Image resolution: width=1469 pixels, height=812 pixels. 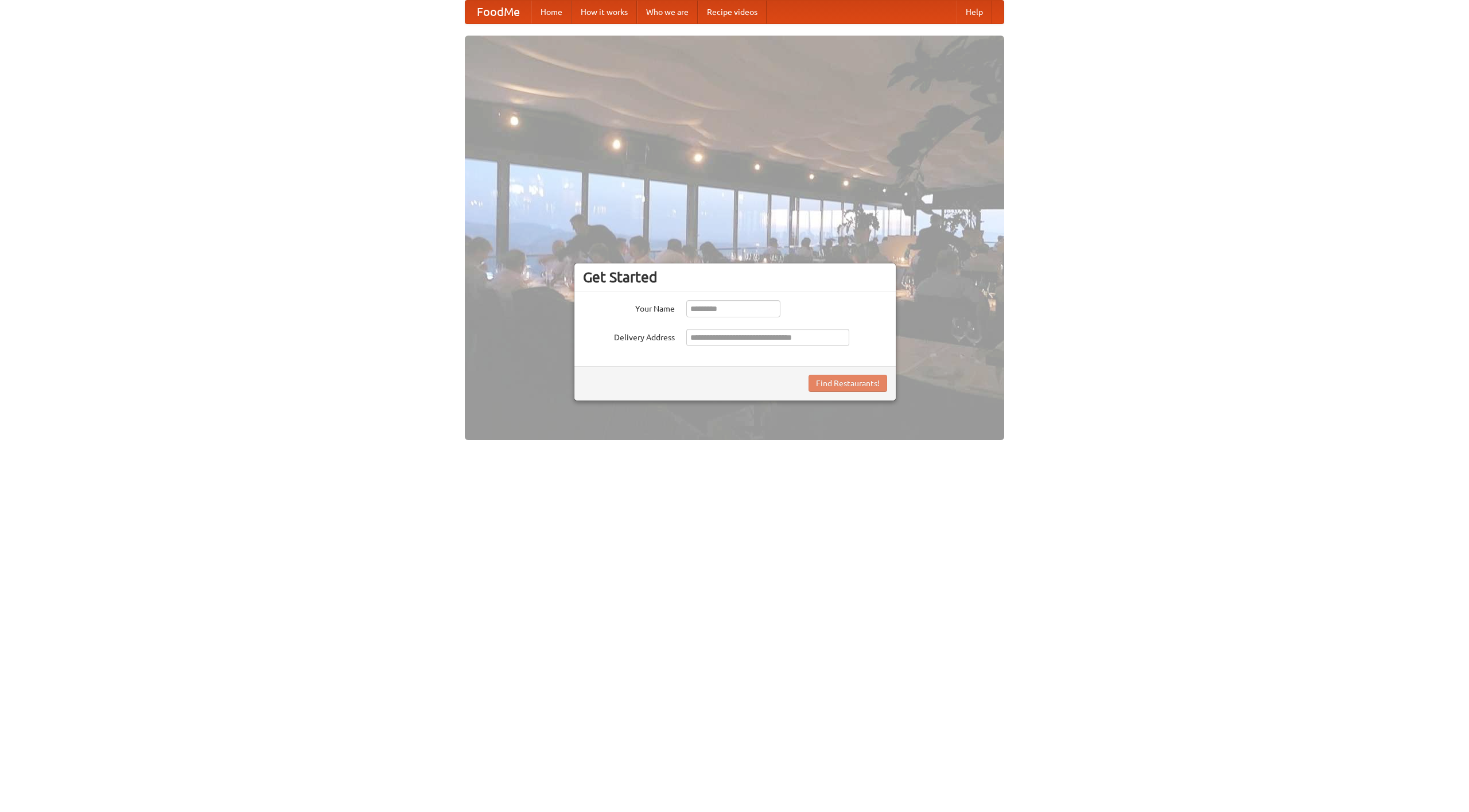 What do you see at coordinates (847, 383) in the screenshot?
I see `button: Find Restaurants!` at bounding box center [847, 383].